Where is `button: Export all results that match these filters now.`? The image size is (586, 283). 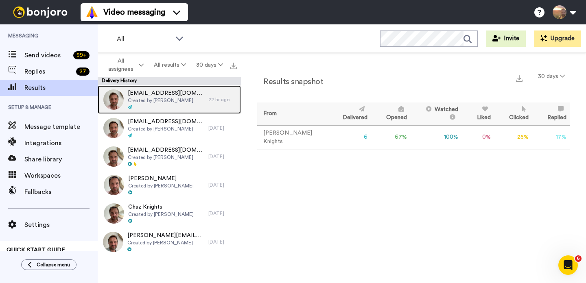
button: Export all results that match these filters now. is located at coordinates (233, 65).